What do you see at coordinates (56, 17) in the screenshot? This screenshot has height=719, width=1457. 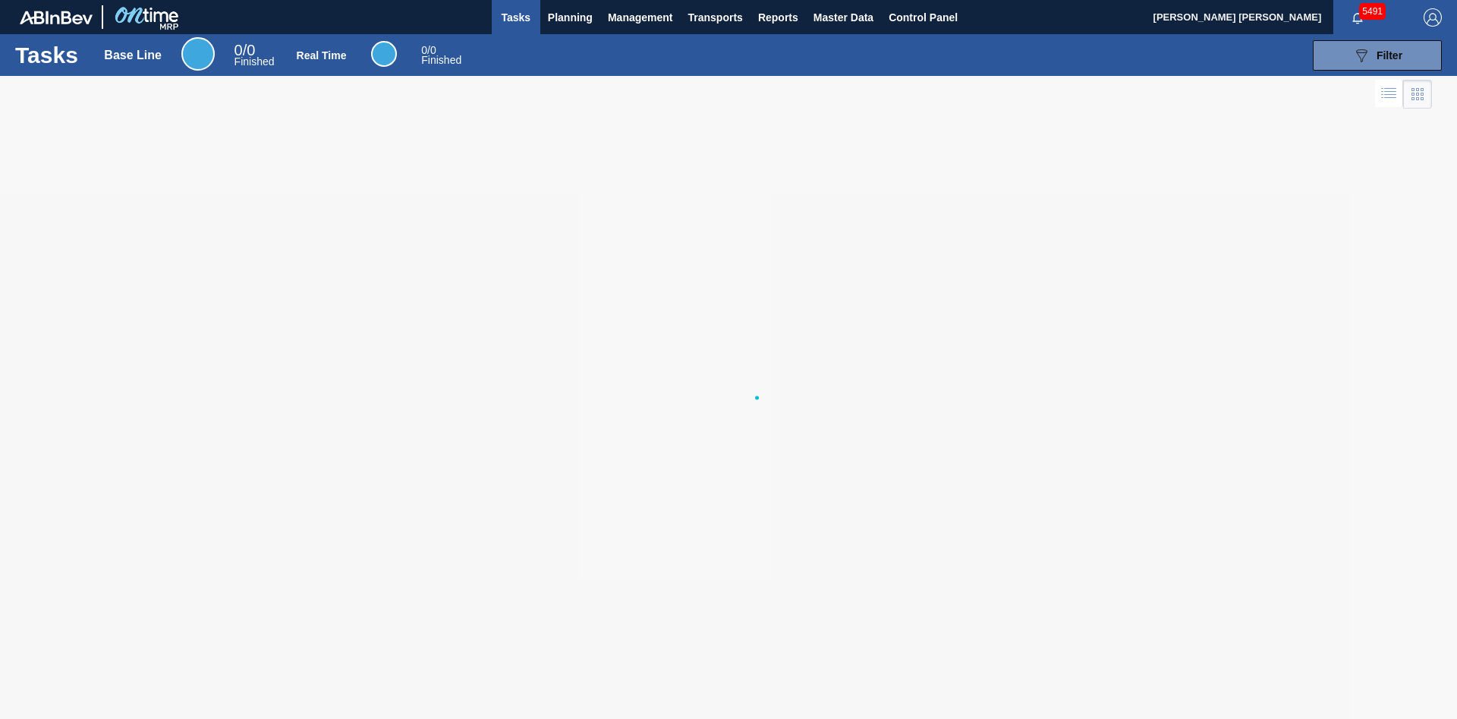 I see `img: TNhmsLtSVTkK8tSr43FrP2fwEKptu5GPRR3wAAAABJRU5ErkJggg==` at bounding box center [56, 17].